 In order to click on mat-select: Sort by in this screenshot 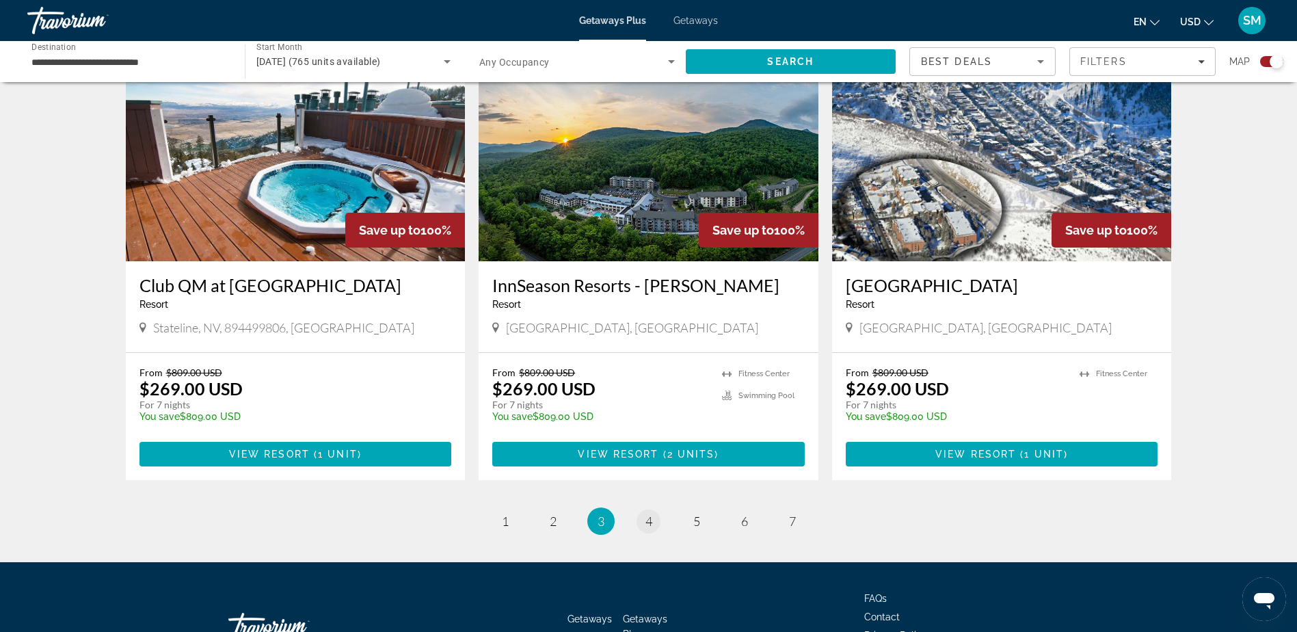, I will do `click(982, 62)`.